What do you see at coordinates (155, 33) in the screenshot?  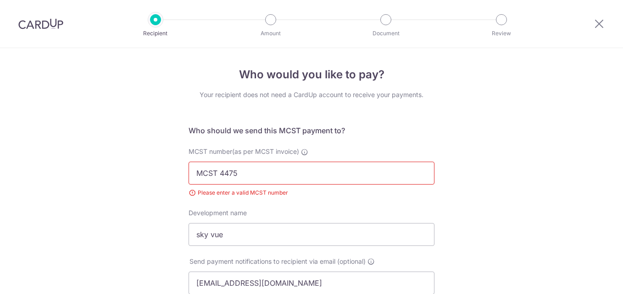 I see `p: Recipient` at bounding box center [155, 33].